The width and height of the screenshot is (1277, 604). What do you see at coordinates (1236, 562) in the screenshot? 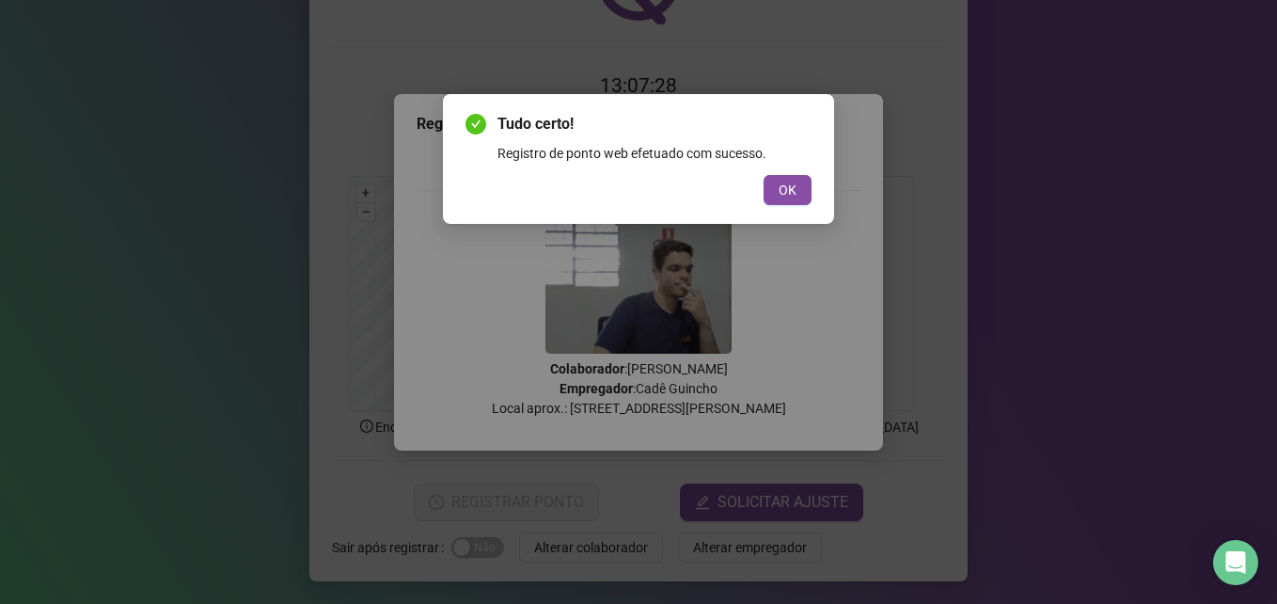
I see `div: Open Intercom Messenger` at bounding box center [1236, 562].